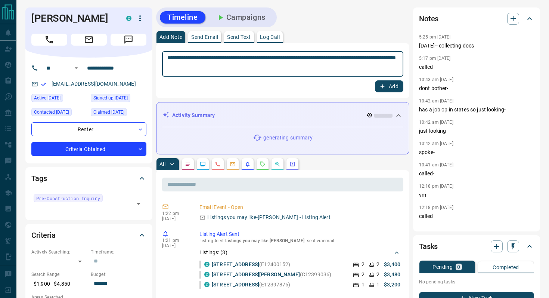  I want to click on p: $3,200, so click(392, 284).